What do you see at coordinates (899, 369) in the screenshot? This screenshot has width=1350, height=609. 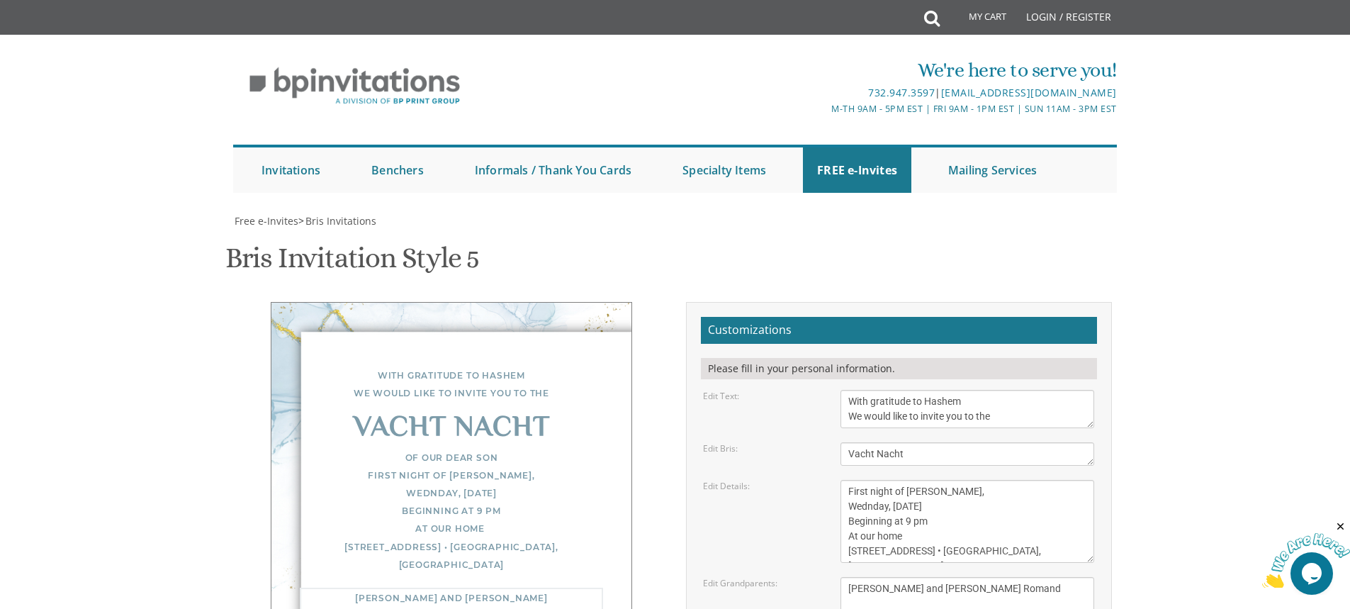 I see `div: Please fill in your personal information.` at bounding box center [899, 369].